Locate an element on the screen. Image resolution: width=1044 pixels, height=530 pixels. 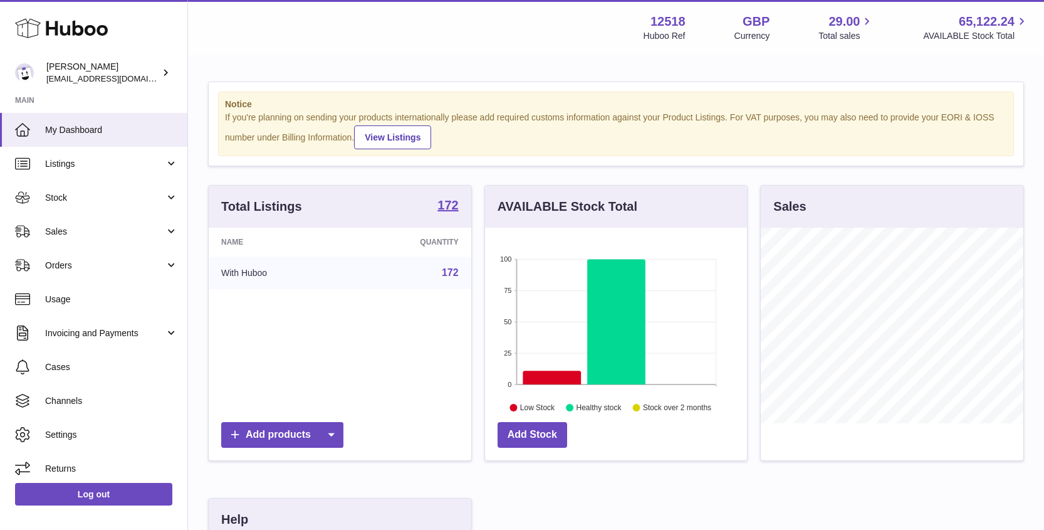
text: Low Stock is located at coordinates (538, 408).